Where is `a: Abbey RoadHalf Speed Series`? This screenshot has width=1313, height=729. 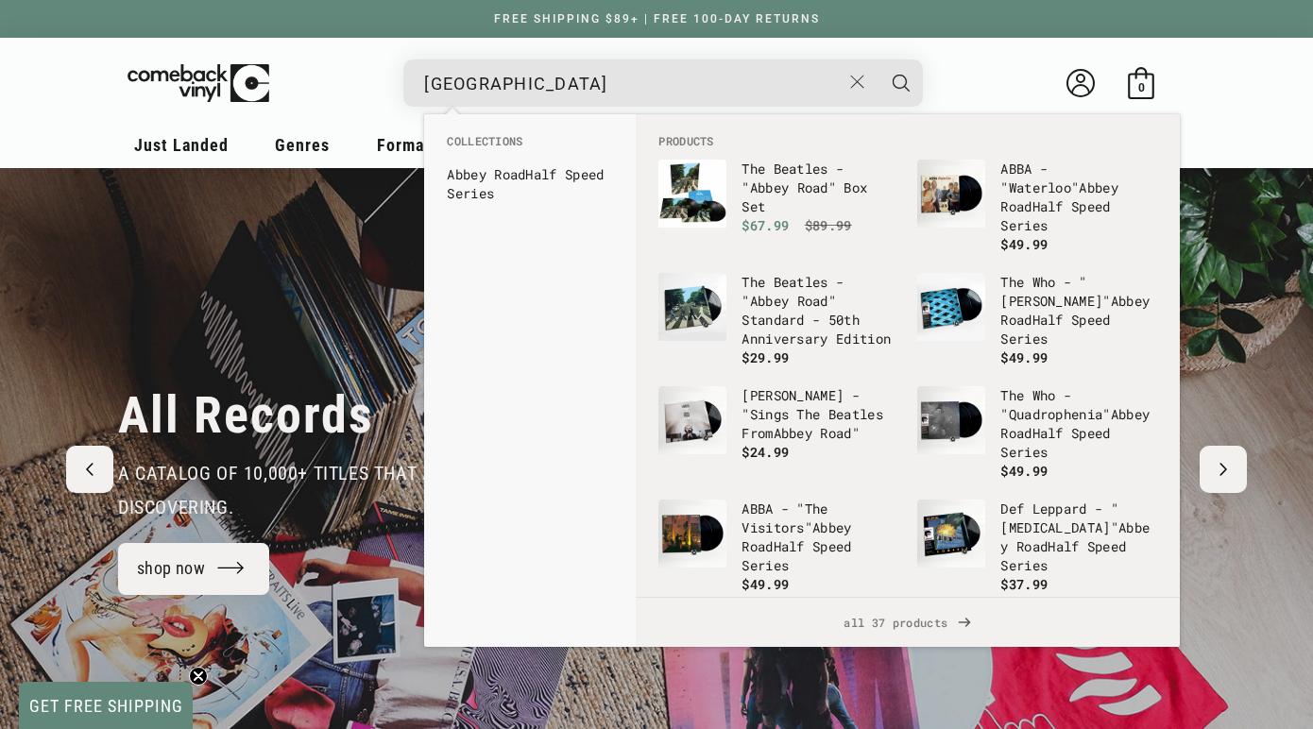
a: Abbey RoadHalf Speed Series is located at coordinates (530, 184).